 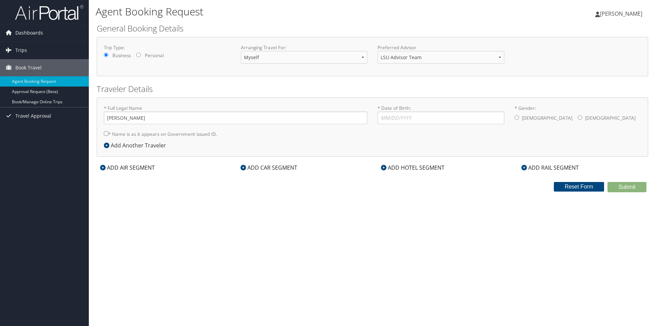 I want to click on label: Arranging Travel For:, so click(x=304, y=47).